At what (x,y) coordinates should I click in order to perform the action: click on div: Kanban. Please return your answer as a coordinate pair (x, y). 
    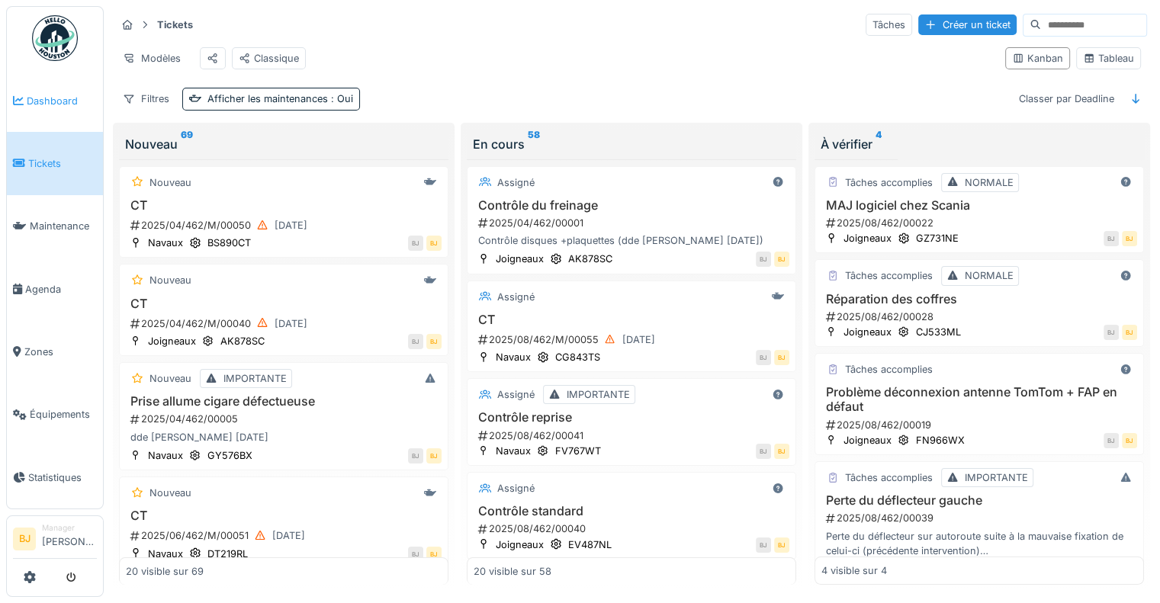
    Looking at the image, I should click on (1037, 58).